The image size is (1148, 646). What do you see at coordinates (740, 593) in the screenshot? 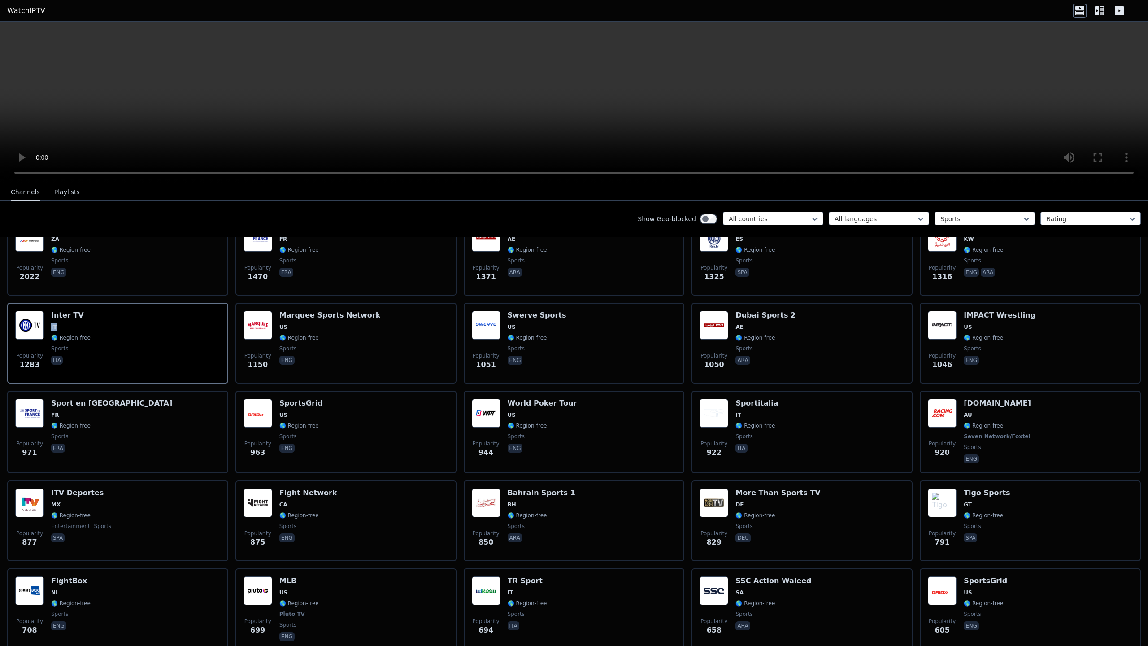
I see `span: SA` at bounding box center [740, 593].